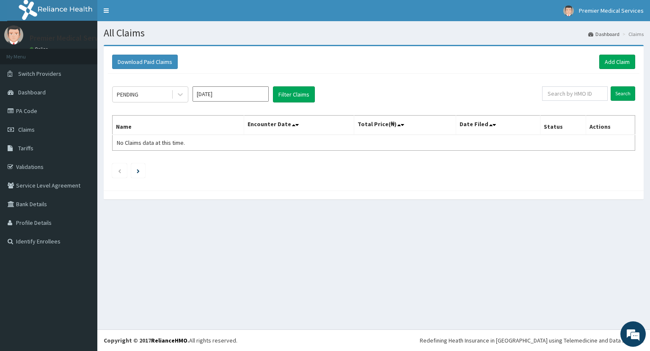 The image size is (650, 351). What do you see at coordinates (623, 94) in the screenshot?
I see `input: Search` at bounding box center [623, 94].